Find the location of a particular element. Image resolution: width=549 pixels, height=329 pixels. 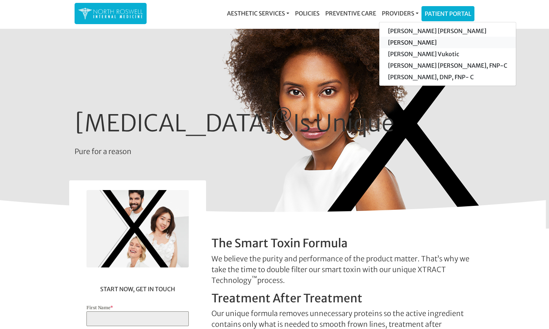

h2: Treatment After Treatment is located at coordinates (343, 299).